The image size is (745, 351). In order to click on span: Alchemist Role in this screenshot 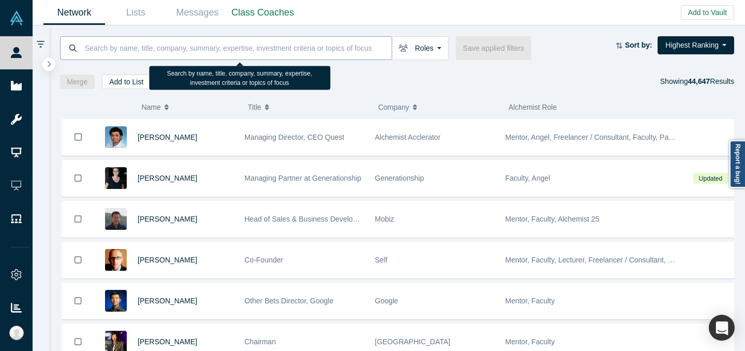, I will do `click(532, 107)`.